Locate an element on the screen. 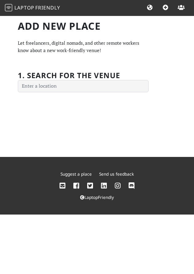 The image size is (194, 274). a: LaptopFriendly is located at coordinates (97, 197).